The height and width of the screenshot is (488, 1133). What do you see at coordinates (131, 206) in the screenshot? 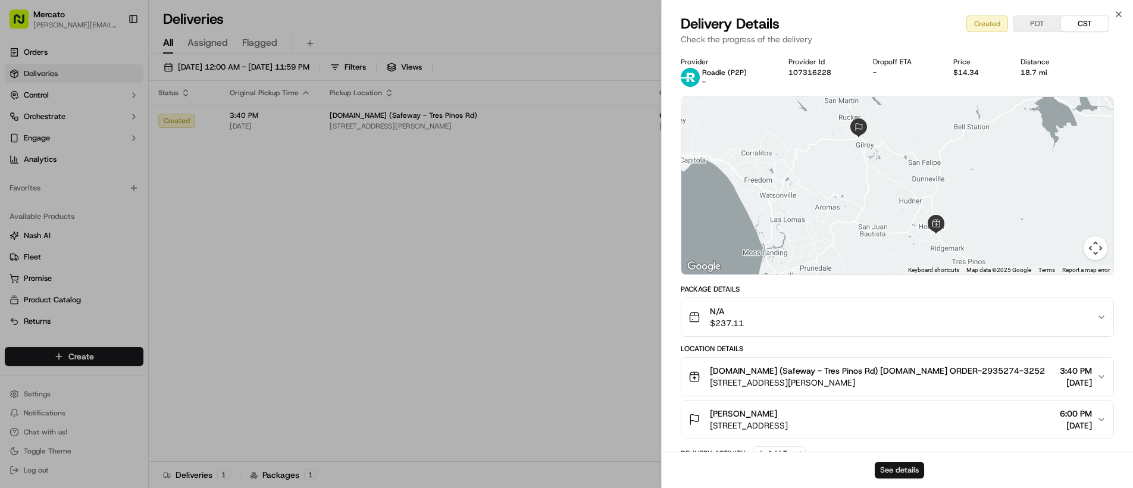
I see `span: Pylon` at bounding box center [131, 206].